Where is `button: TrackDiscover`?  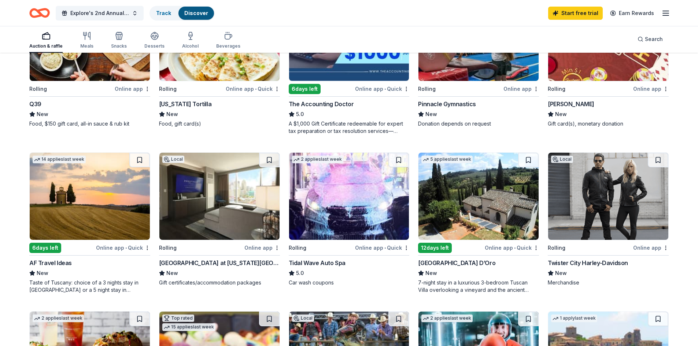
button: TrackDiscover is located at coordinates (182, 13).